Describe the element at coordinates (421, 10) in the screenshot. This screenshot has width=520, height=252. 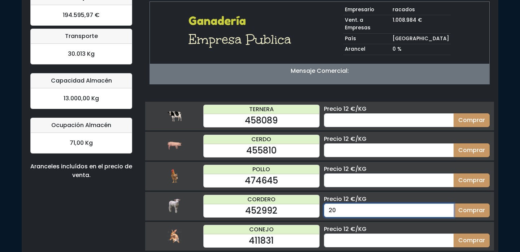
I see `td: racados` at that location.